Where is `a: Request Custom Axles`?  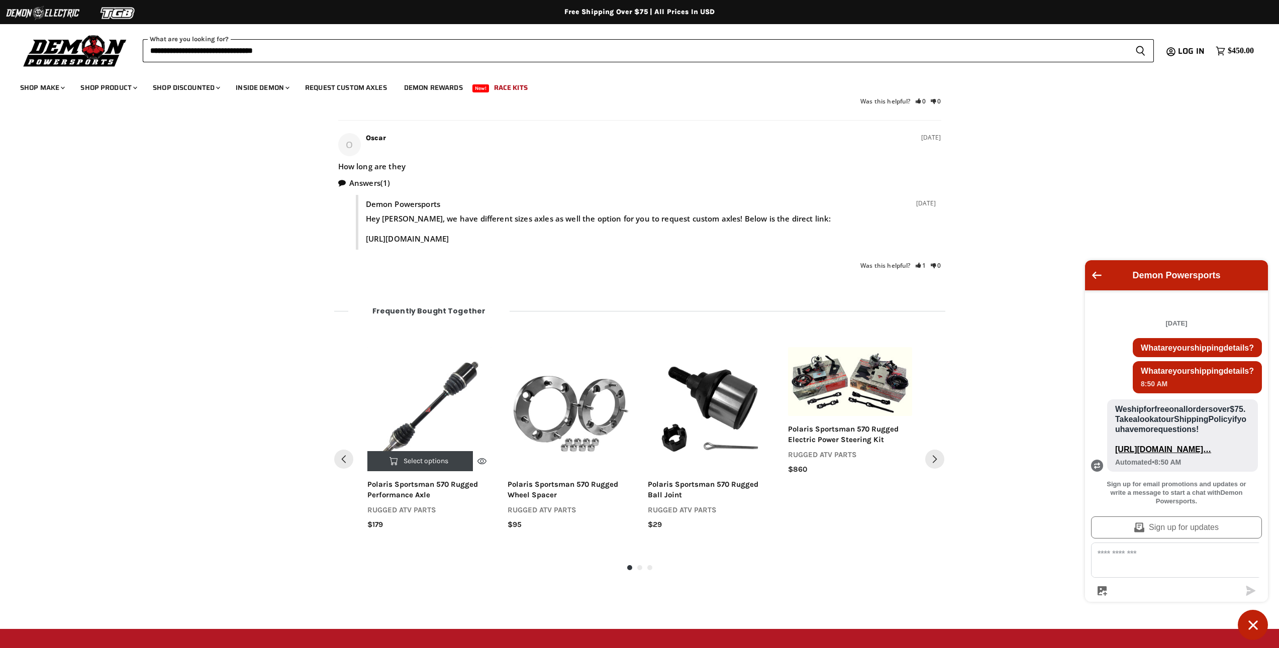
a: Request Custom Axles is located at coordinates (346, 87).